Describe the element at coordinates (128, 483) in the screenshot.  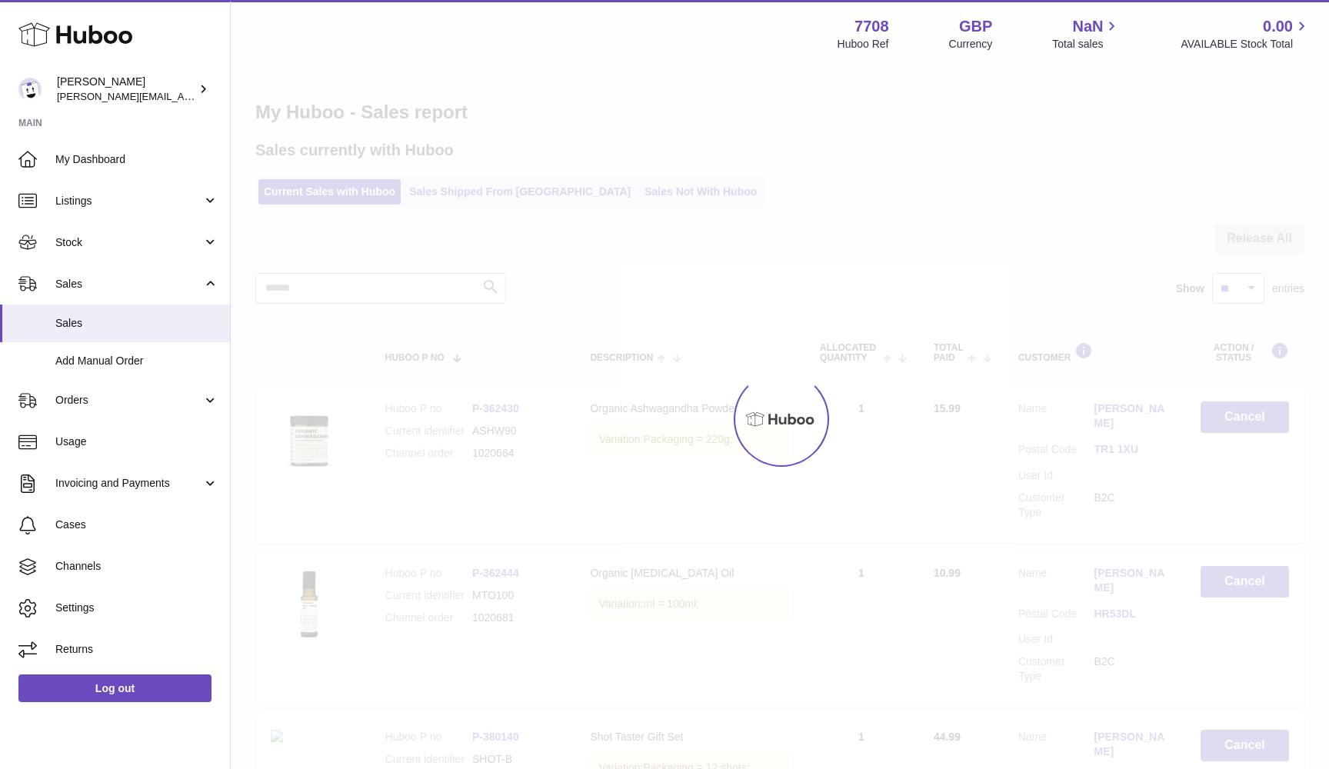
I see `span: Invoicing and Payments` at that location.